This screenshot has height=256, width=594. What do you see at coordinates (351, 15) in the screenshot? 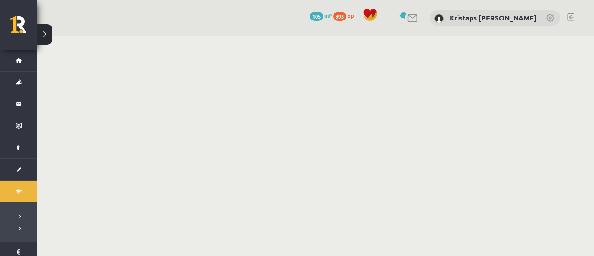
I see `span: xp` at bounding box center [351, 15].